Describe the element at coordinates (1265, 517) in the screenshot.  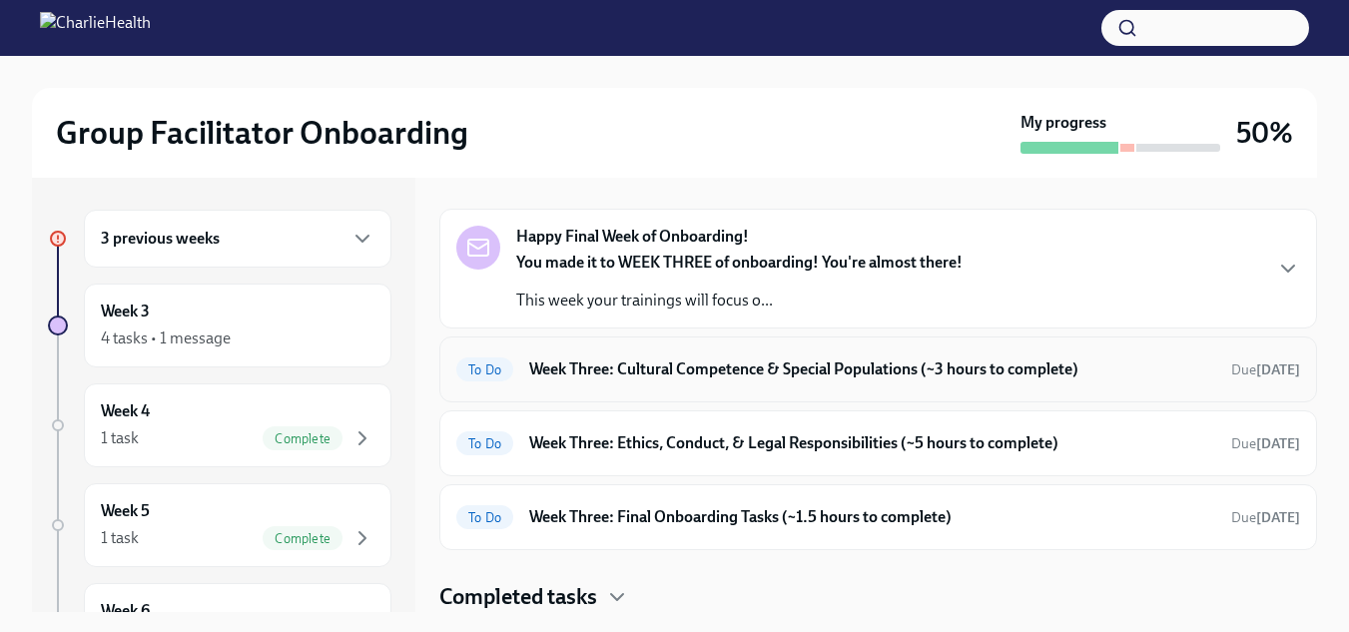
I see `span: September 21st, 2025 10:00` at that location.